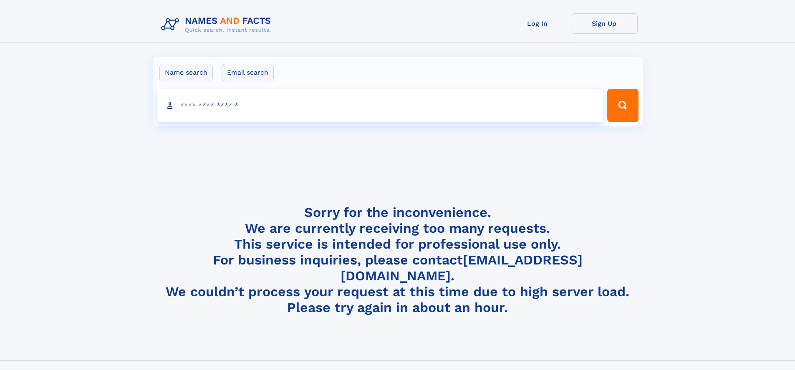 Image resolution: width=795 pixels, height=370 pixels. What do you see at coordinates (537, 23) in the screenshot?
I see `a: Log In` at bounding box center [537, 23].